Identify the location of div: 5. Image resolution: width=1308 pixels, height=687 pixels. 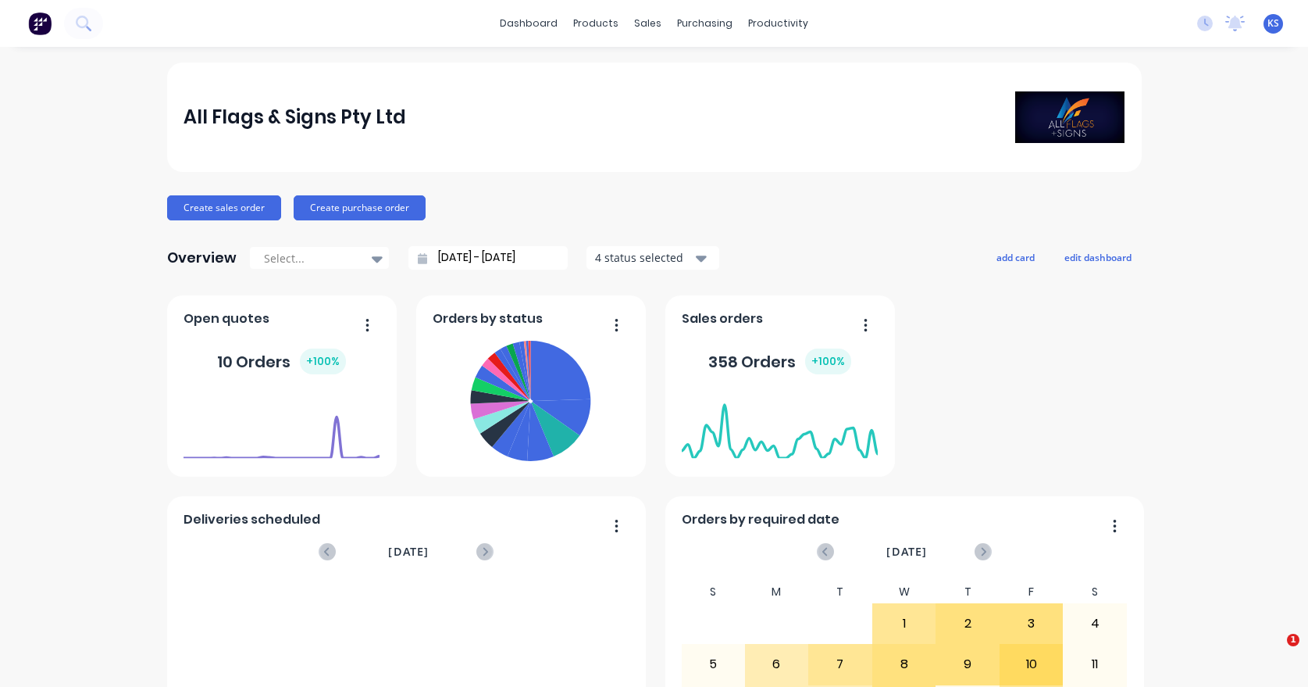
(713, 664).